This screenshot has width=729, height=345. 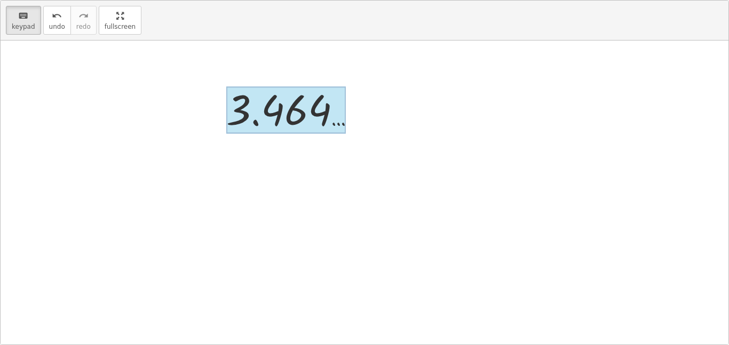 What do you see at coordinates (83, 27) in the screenshot?
I see `span: redo` at bounding box center [83, 27].